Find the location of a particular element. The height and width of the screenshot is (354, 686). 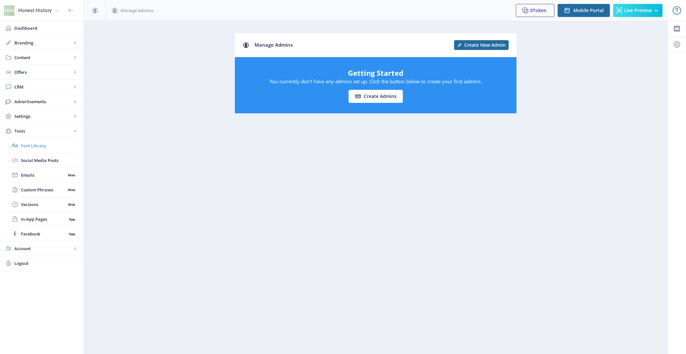

span: CRM is located at coordinates (43, 87).